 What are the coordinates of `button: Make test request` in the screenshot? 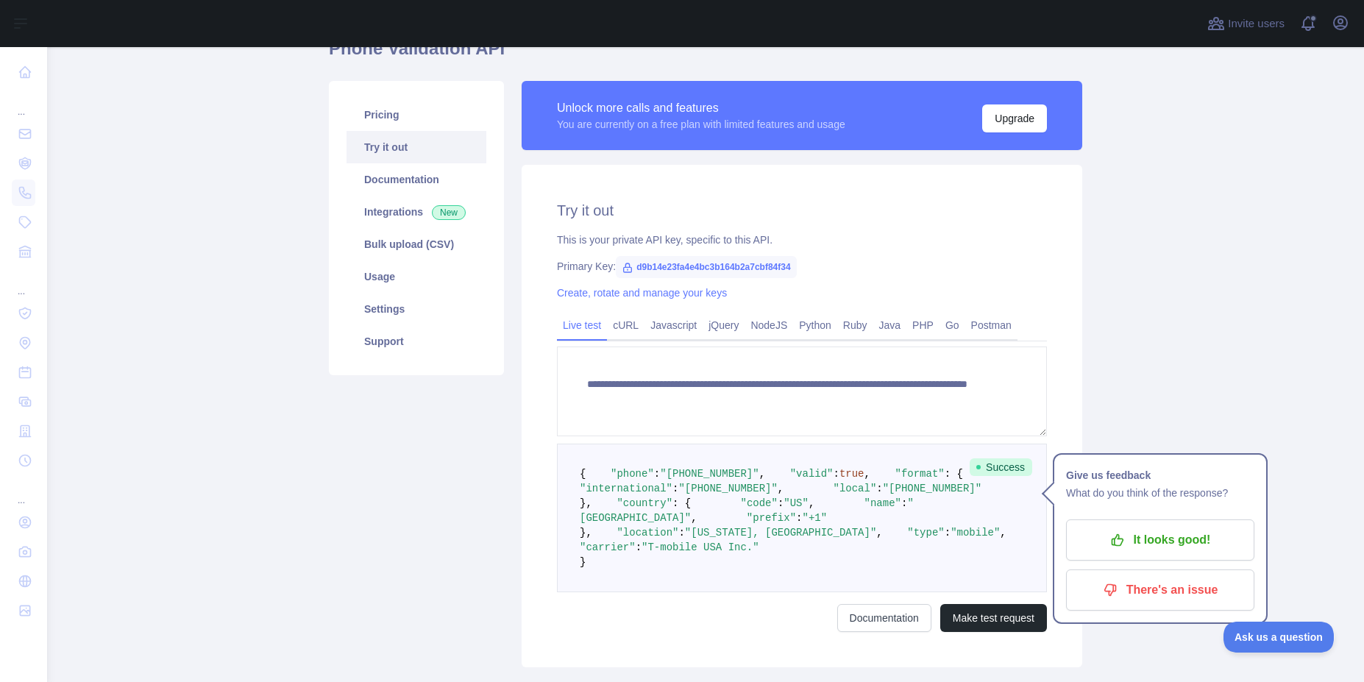 It's located at (993, 618).